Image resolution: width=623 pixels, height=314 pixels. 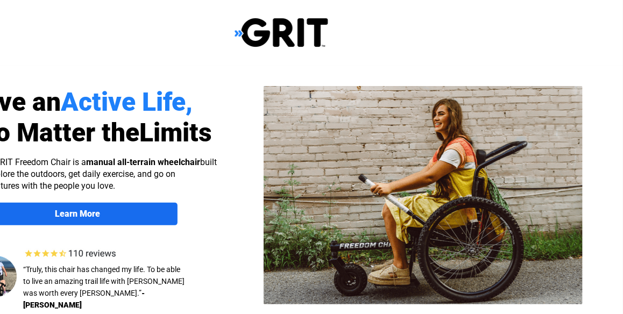 What do you see at coordinates (84, 226) in the screenshot?
I see `input: Get more information` at bounding box center [84, 226].